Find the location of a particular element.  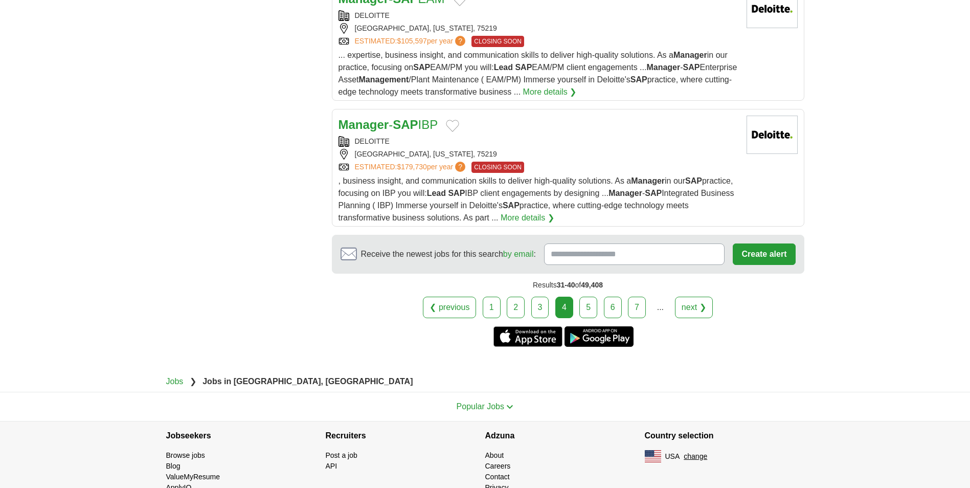

a: Browse jobs is located at coordinates (186, 455).